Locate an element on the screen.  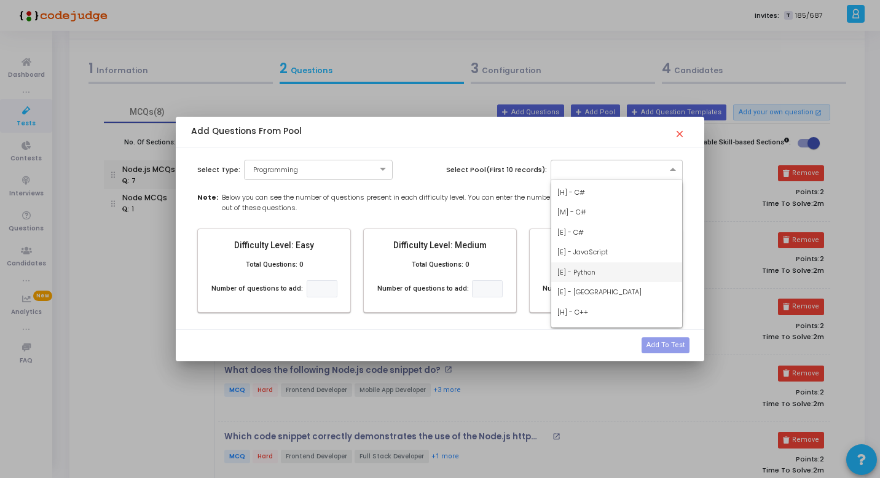
mat-card-title: Difficulty Level: Hard is located at coordinates (606, 245).